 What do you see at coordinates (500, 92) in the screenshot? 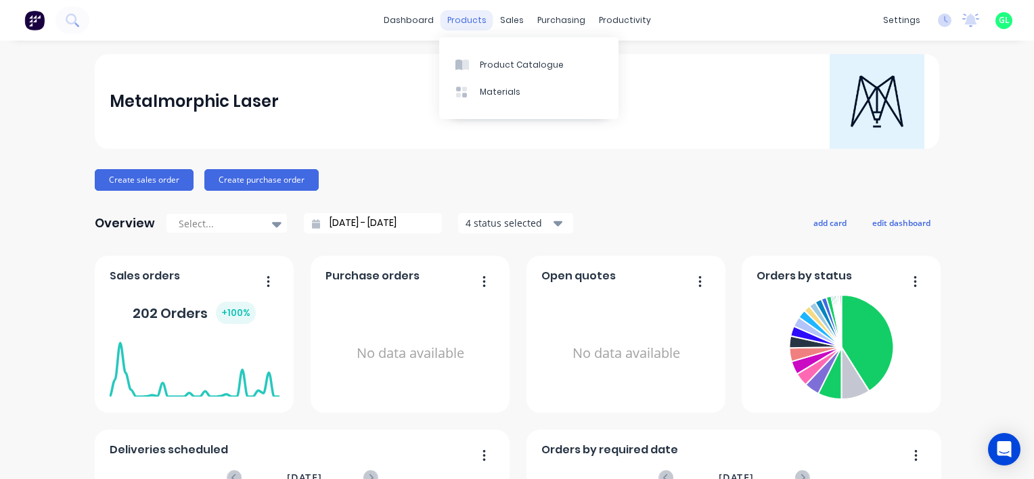
I see `div: Materials` at bounding box center [500, 92].